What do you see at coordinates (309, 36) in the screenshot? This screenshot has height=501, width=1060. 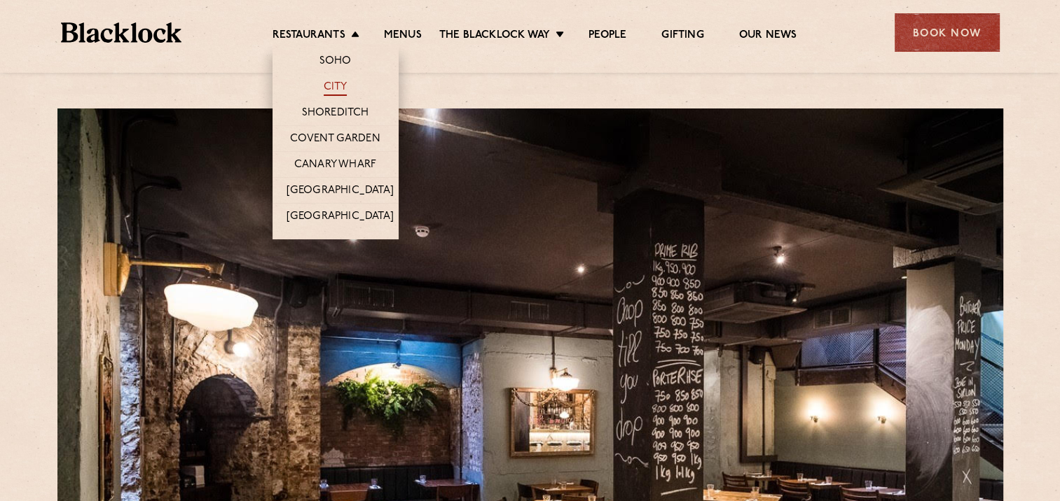 I see `a: Restaurants` at bounding box center [309, 36].